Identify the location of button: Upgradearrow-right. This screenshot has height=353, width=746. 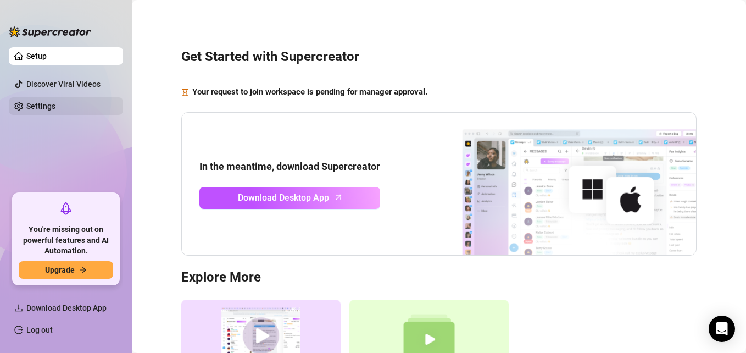
(66, 270).